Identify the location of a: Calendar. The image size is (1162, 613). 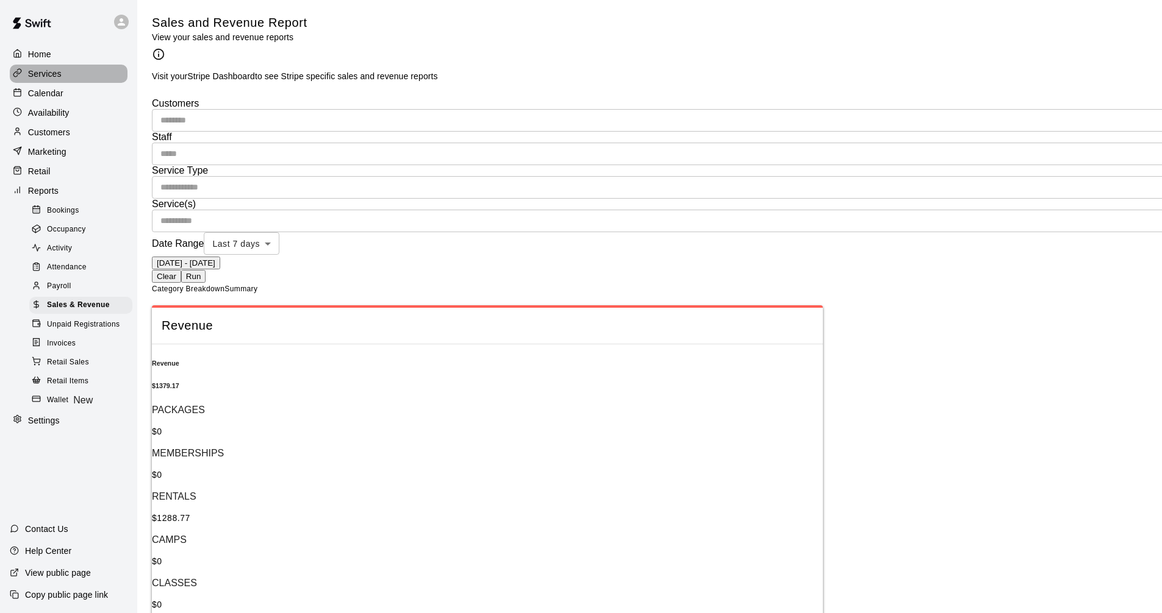
(68, 93).